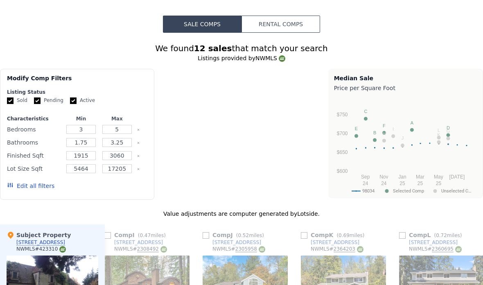 This screenshot has height=285, width=483. I want to click on text: E, so click(356, 129).